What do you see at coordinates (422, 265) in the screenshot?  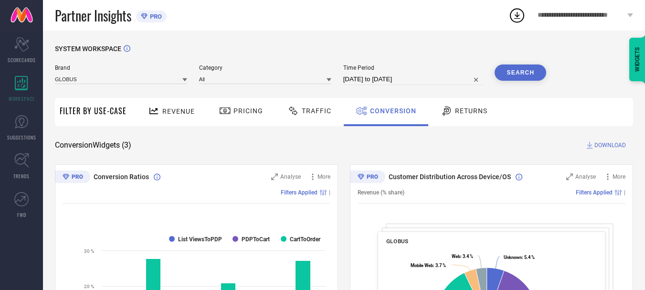 I see `tspan: Mobile Web` at bounding box center [422, 265].